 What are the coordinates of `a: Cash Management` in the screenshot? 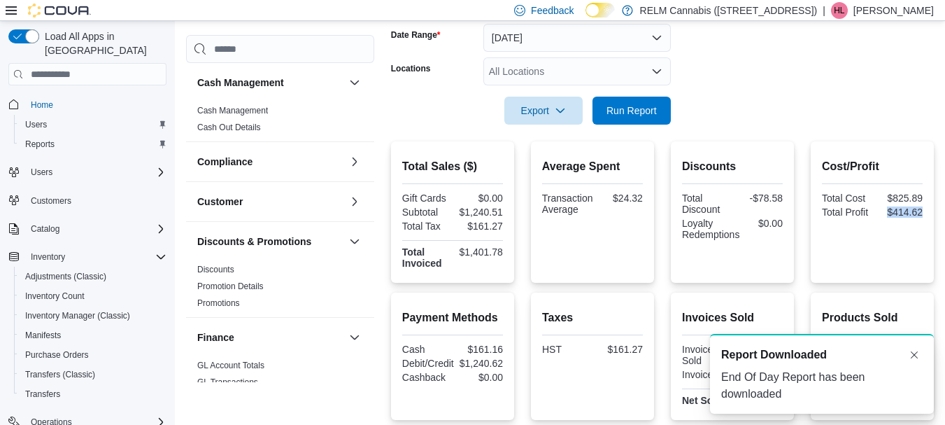 It's located at (232, 111).